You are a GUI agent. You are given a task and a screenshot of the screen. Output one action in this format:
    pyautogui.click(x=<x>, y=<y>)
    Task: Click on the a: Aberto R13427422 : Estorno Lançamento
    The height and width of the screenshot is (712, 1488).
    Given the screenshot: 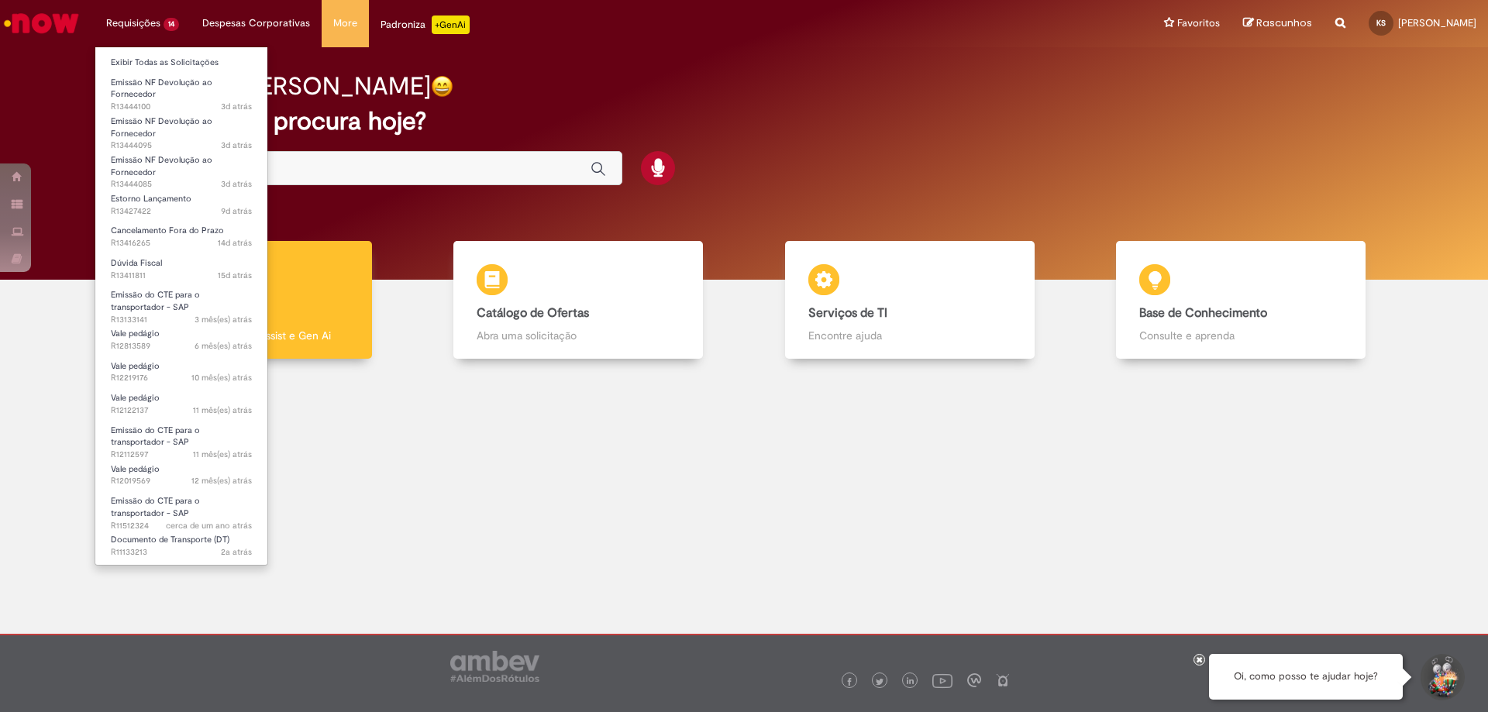 What is the action you would take?
    pyautogui.click(x=181, y=205)
    